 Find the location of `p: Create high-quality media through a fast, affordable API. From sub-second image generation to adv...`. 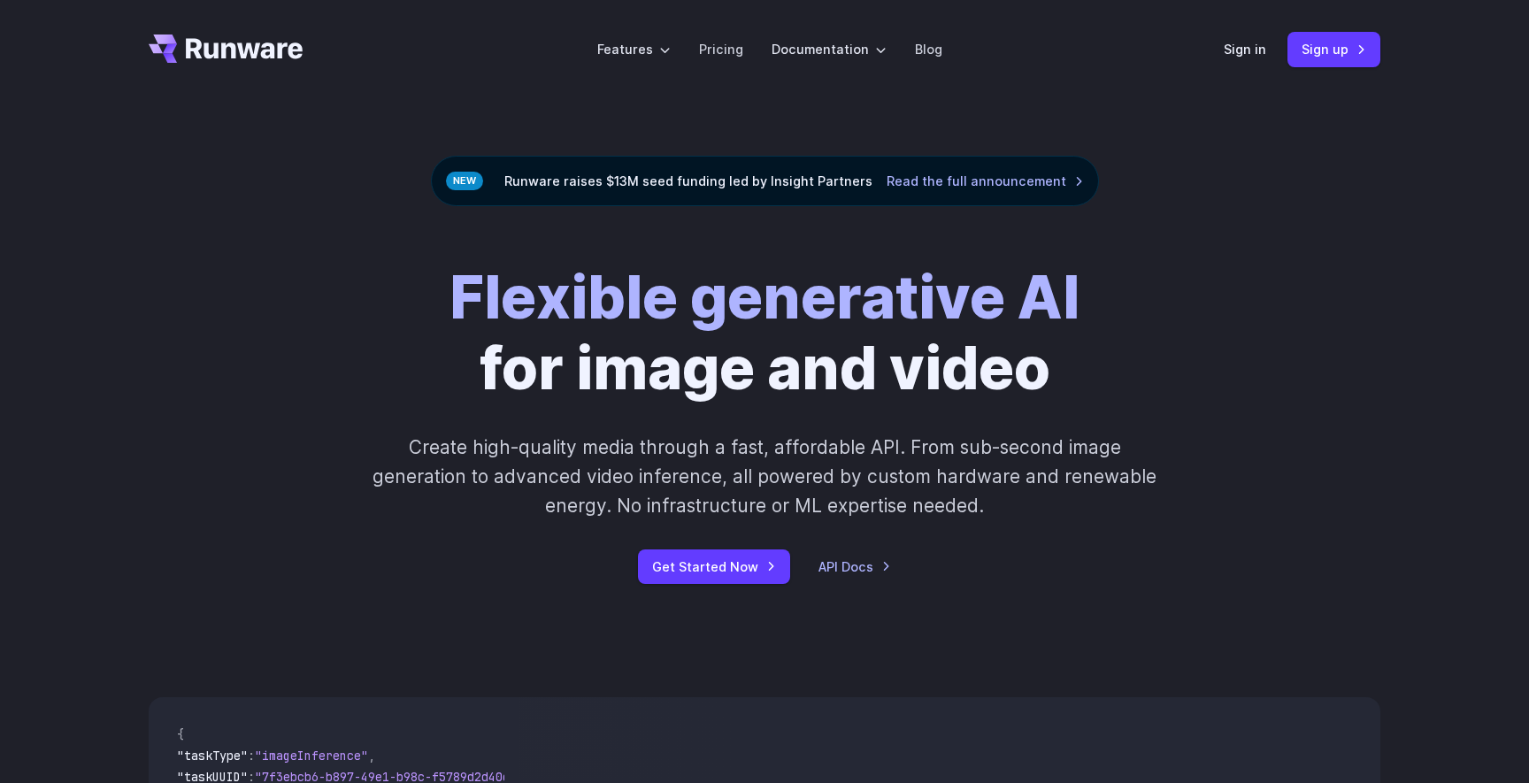

p: Create high-quality media through a fast, affordable API. From sub-second image generation to adv... is located at coordinates (764, 477).